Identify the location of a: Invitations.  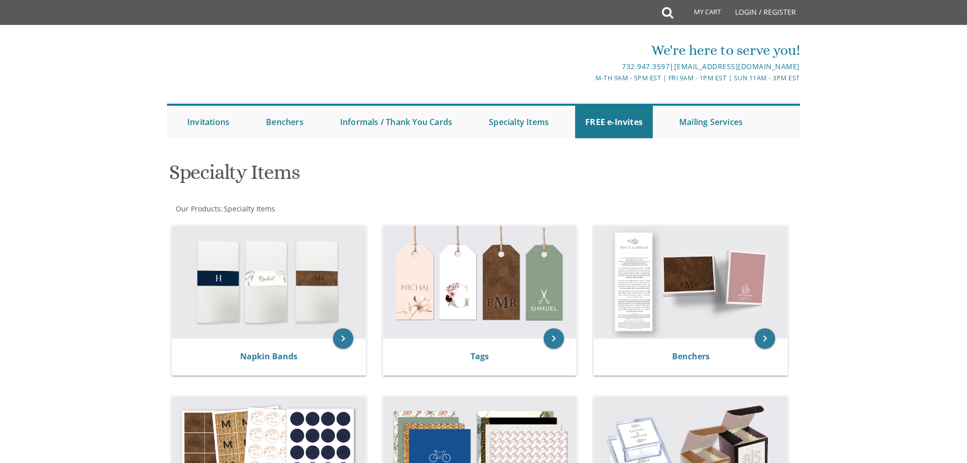
(208, 122).